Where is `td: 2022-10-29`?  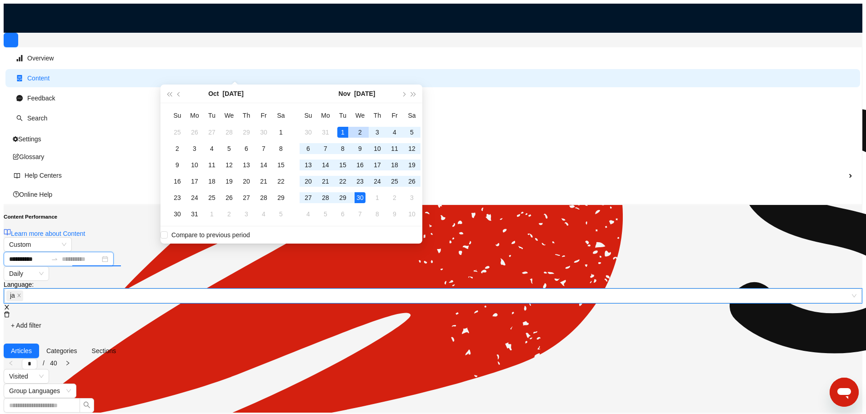 td: 2022-10-29 is located at coordinates (281, 198).